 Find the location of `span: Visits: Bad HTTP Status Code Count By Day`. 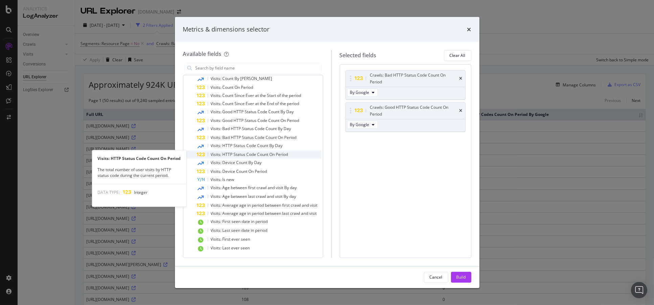

span: Visits: Bad HTTP Status Code Count By Day is located at coordinates (251, 128).